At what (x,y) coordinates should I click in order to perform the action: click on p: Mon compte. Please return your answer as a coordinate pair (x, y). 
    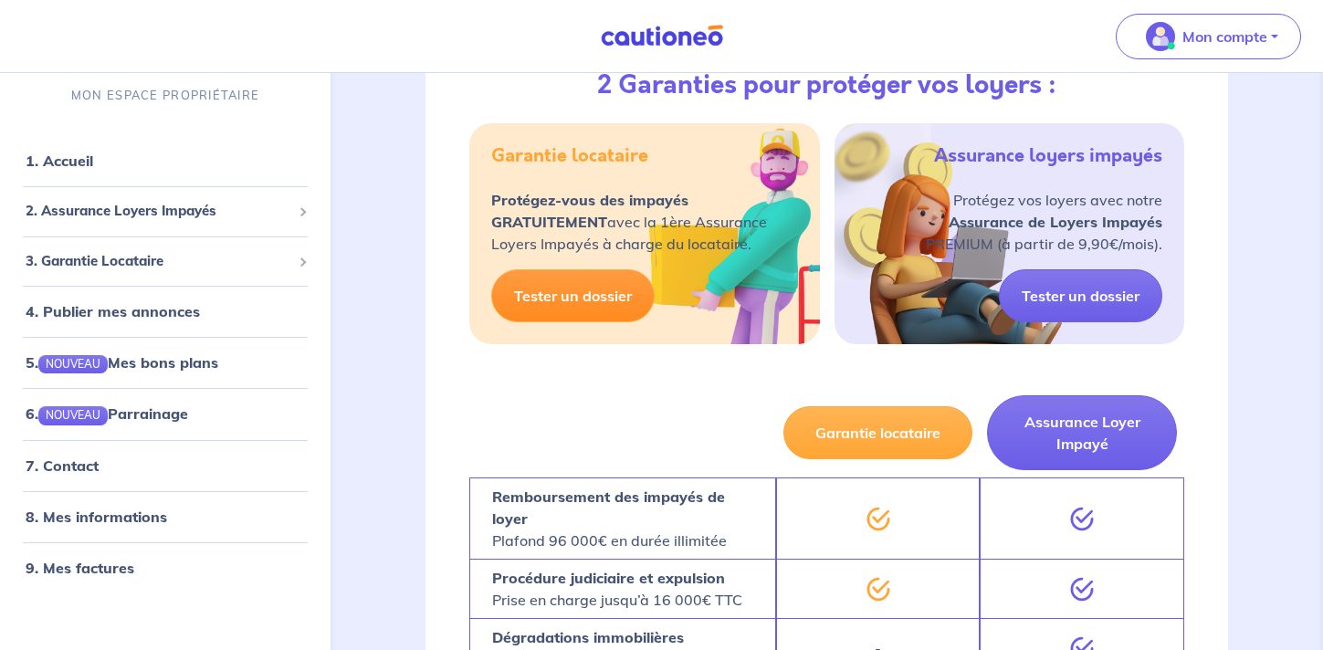
    Looking at the image, I should click on (1224, 37).